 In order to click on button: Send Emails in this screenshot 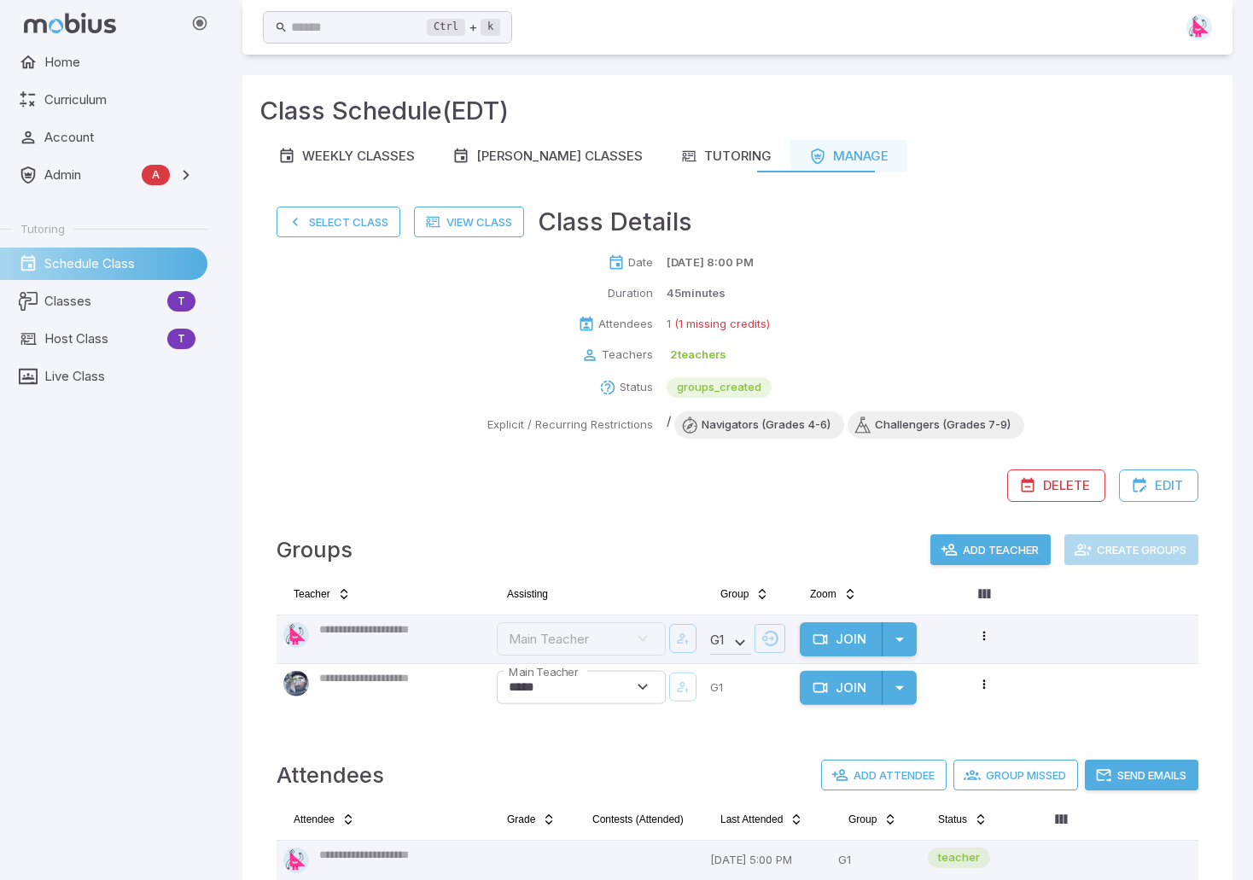, I will do `click(1141, 775)`.